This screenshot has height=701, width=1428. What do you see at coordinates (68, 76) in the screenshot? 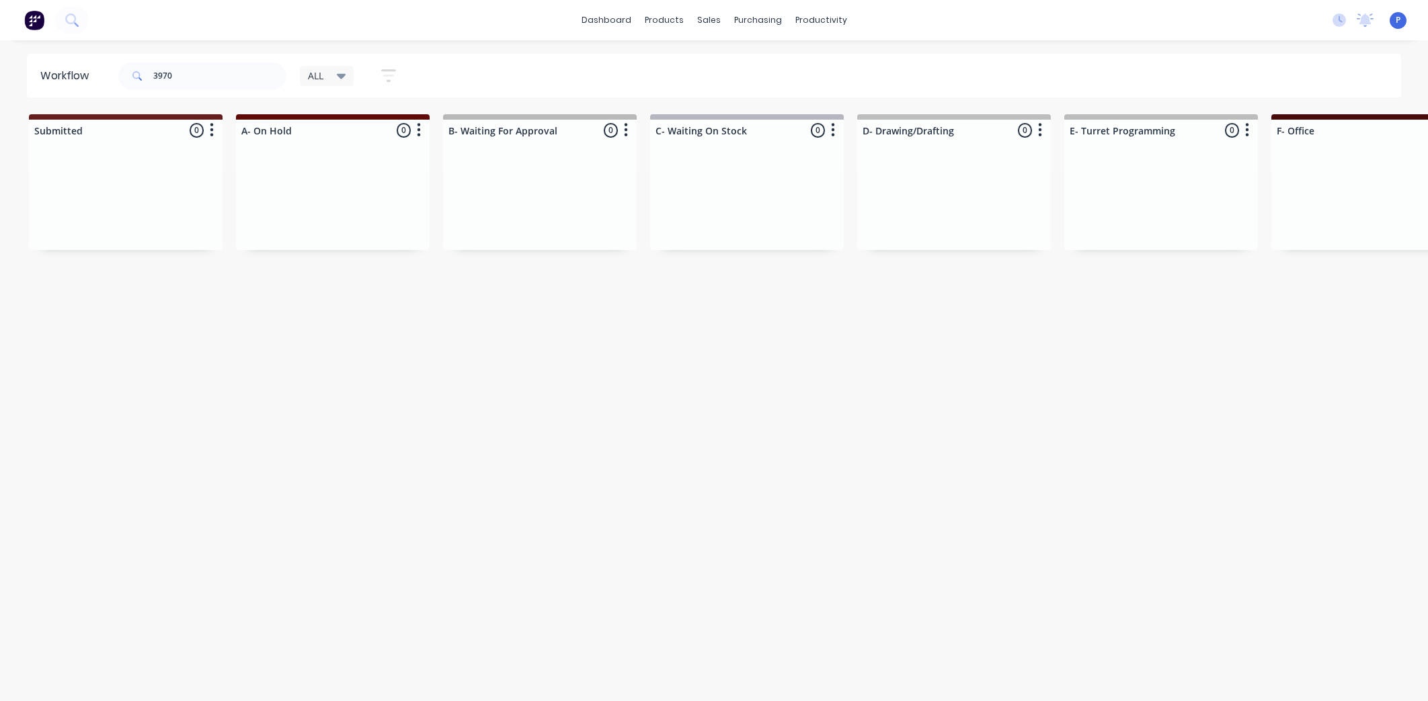
I see `div: Workflow` at bounding box center [68, 76].